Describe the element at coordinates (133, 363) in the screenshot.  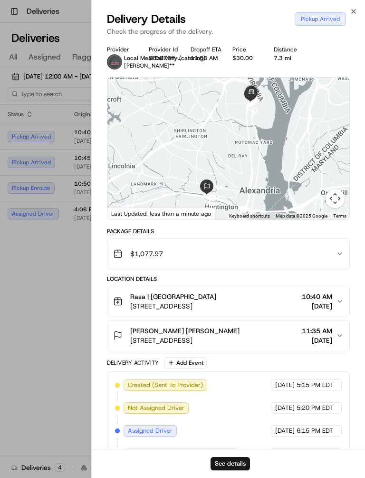
I see `div: Delivery Activity` at that location.